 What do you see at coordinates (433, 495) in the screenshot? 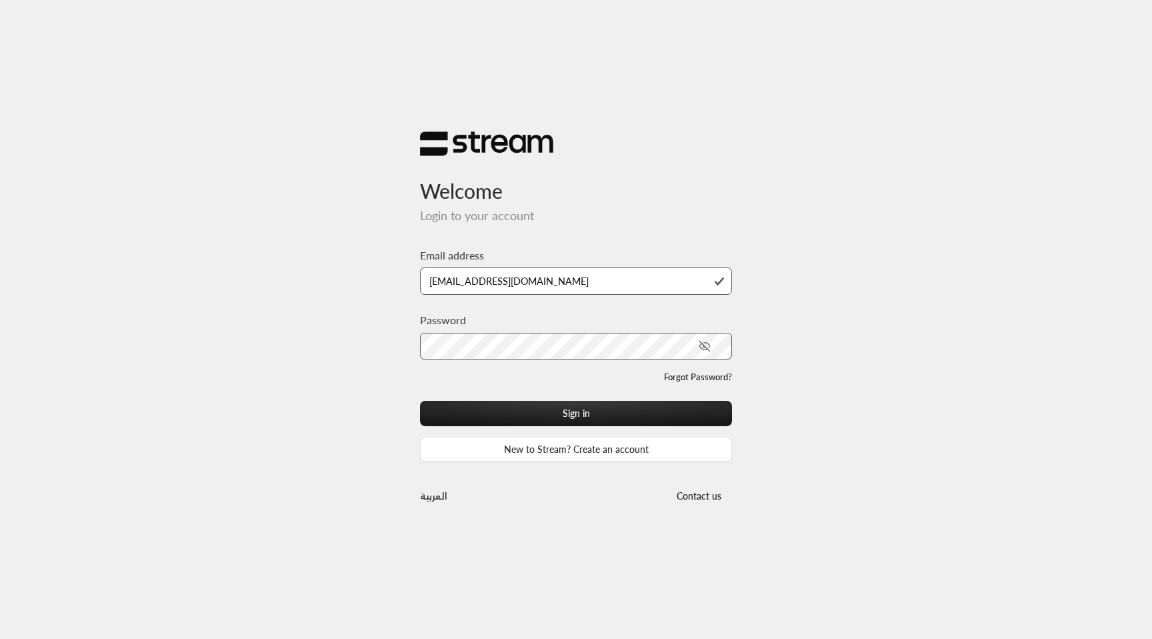
I see `a: العربية` at bounding box center [433, 495].